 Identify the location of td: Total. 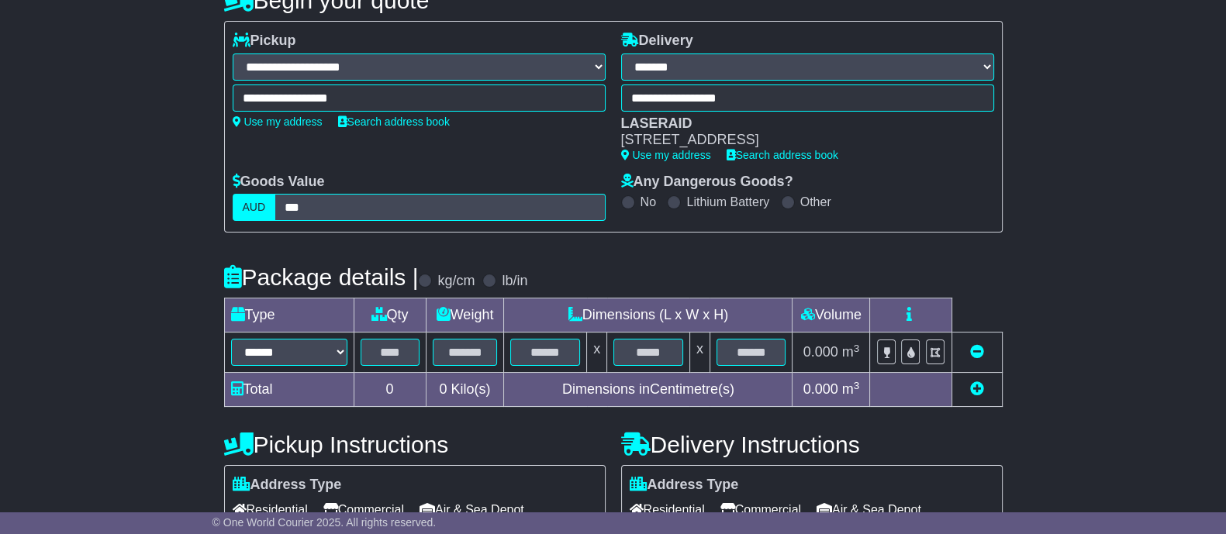
(288, 390).